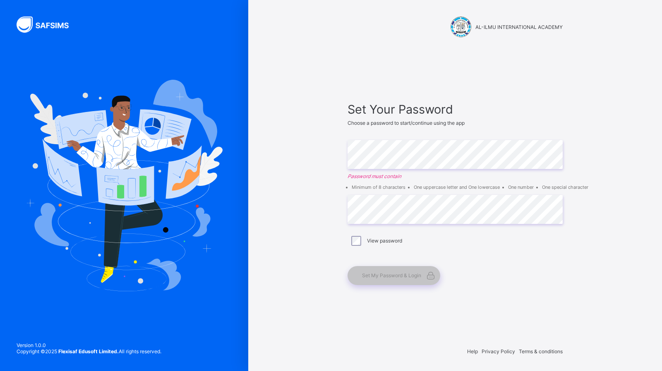  What do you see at coordinates (461, 27) in the screenshot?
I see `img: AL-ILMU INTERNATIONAL ACADEMY` at bounding box center [461, 27].